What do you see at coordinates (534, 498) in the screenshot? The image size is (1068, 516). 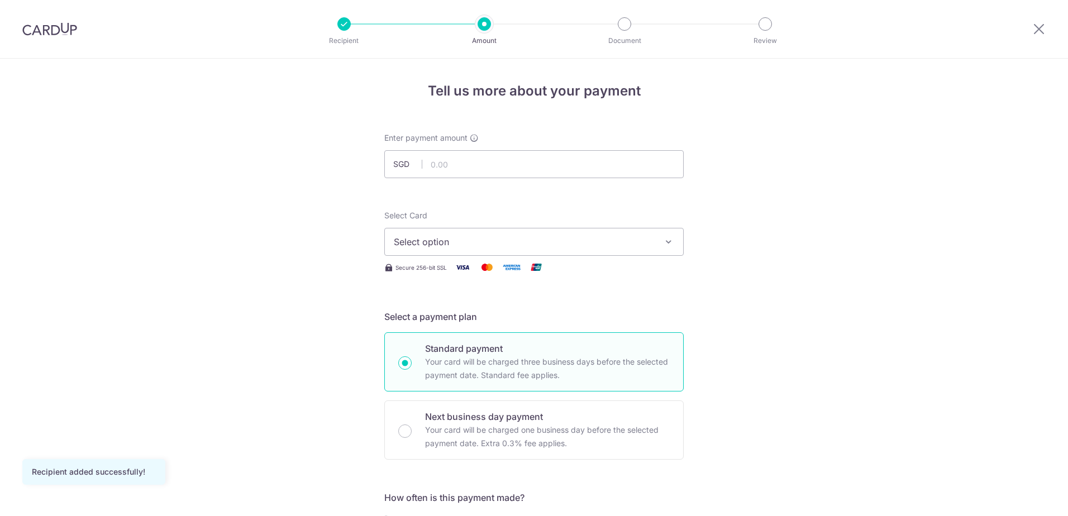 I see `h5: How often is this payment made?` at bounding box center [534, 498].